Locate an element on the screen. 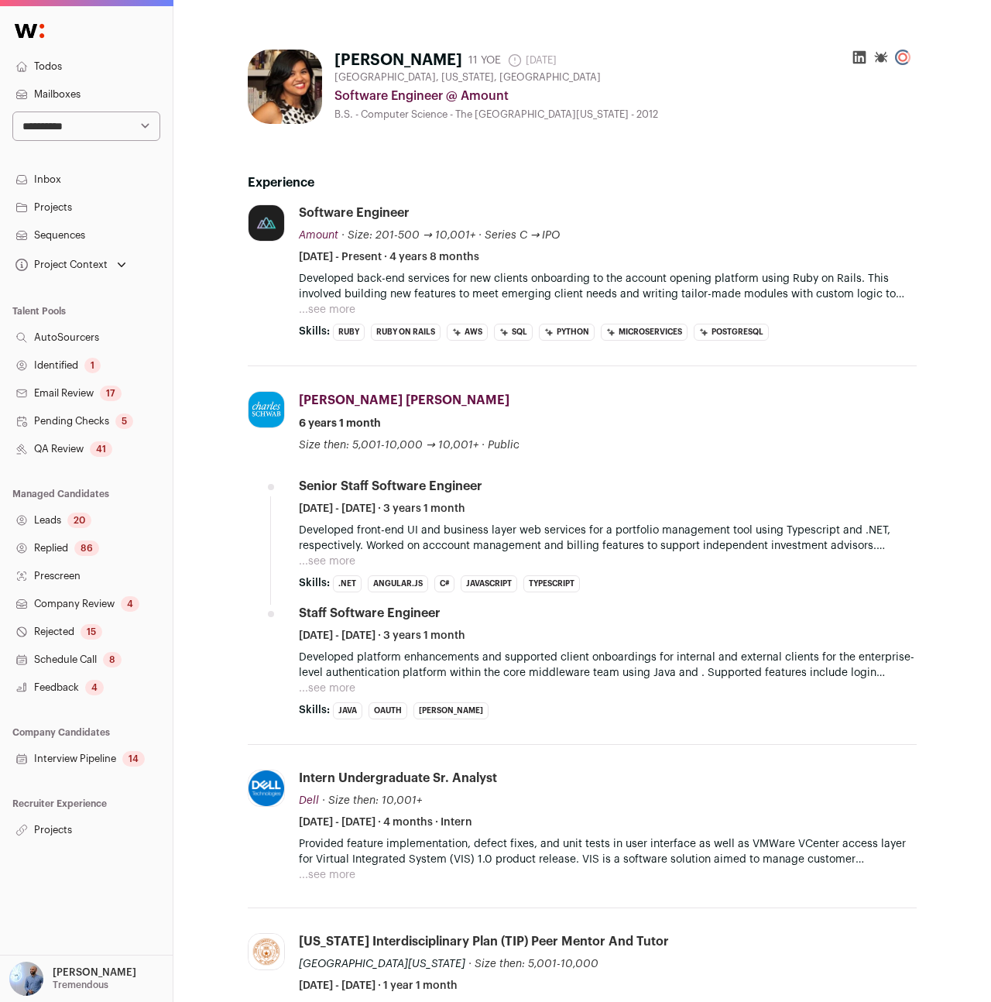  div: 41 is located at coordinates (101, 449).